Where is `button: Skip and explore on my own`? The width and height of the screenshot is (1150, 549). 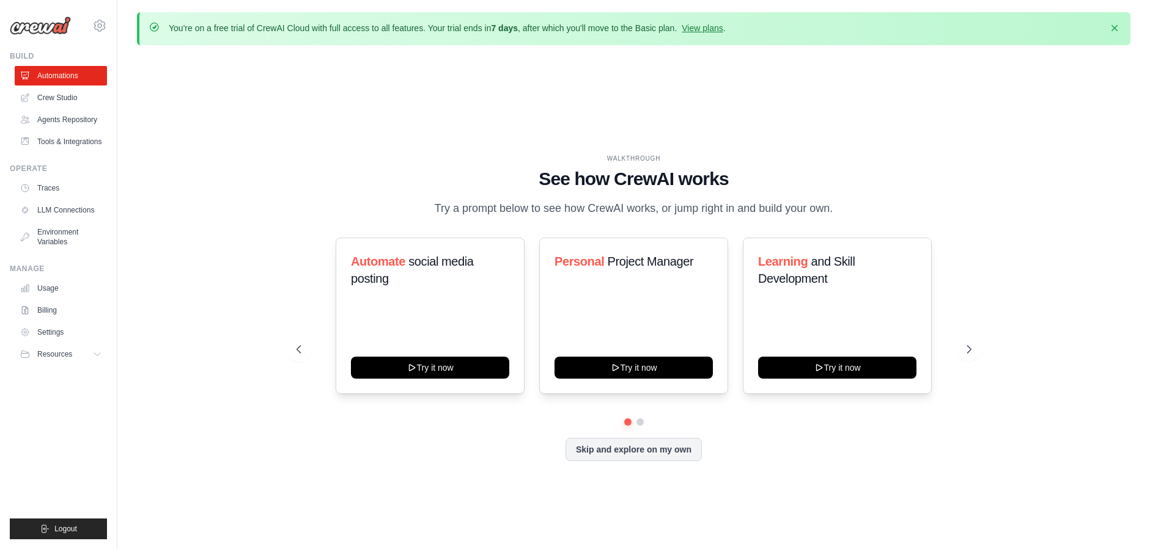
button: Skip and explore on my own is located at coordinates (633, 450).